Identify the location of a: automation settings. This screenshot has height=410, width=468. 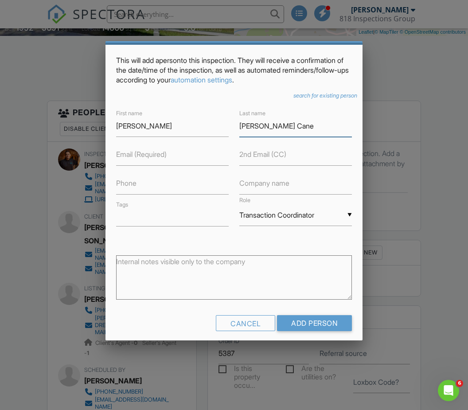
(201, 80).